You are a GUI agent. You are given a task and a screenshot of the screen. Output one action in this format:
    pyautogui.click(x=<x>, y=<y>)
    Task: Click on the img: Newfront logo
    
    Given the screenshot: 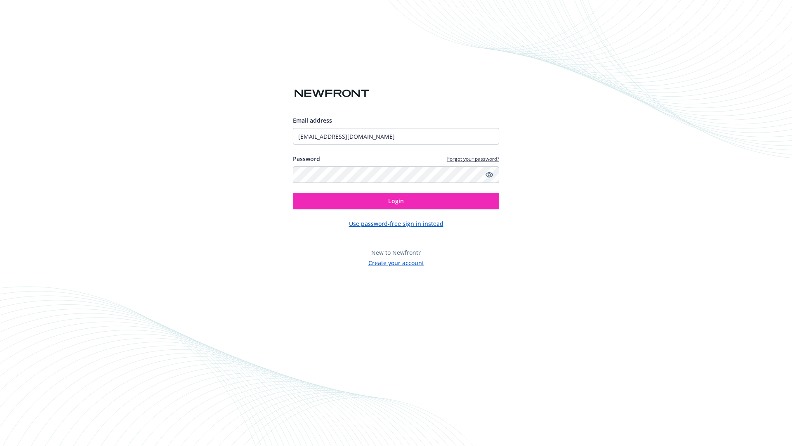 What is the action you would take?
    pyautogui.click(x=332, y=93)
    